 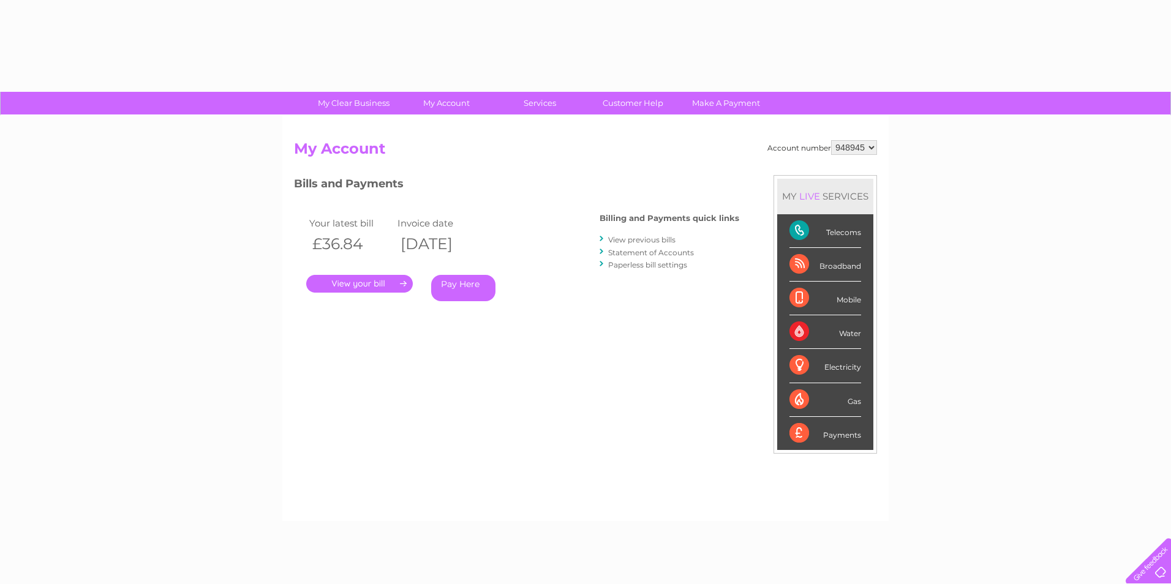 I want to click on h2: My Account, so click(x=585, y=152).